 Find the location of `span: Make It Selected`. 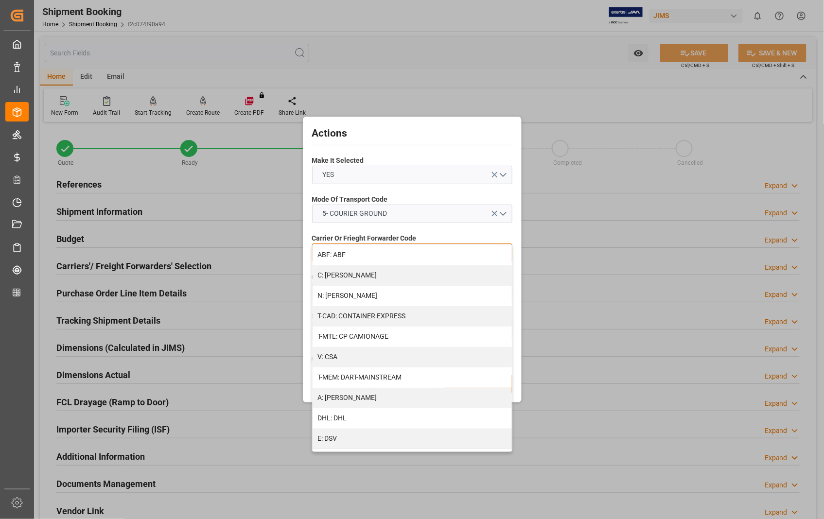

span: Make It Selected is located at coordinates (338, 160).